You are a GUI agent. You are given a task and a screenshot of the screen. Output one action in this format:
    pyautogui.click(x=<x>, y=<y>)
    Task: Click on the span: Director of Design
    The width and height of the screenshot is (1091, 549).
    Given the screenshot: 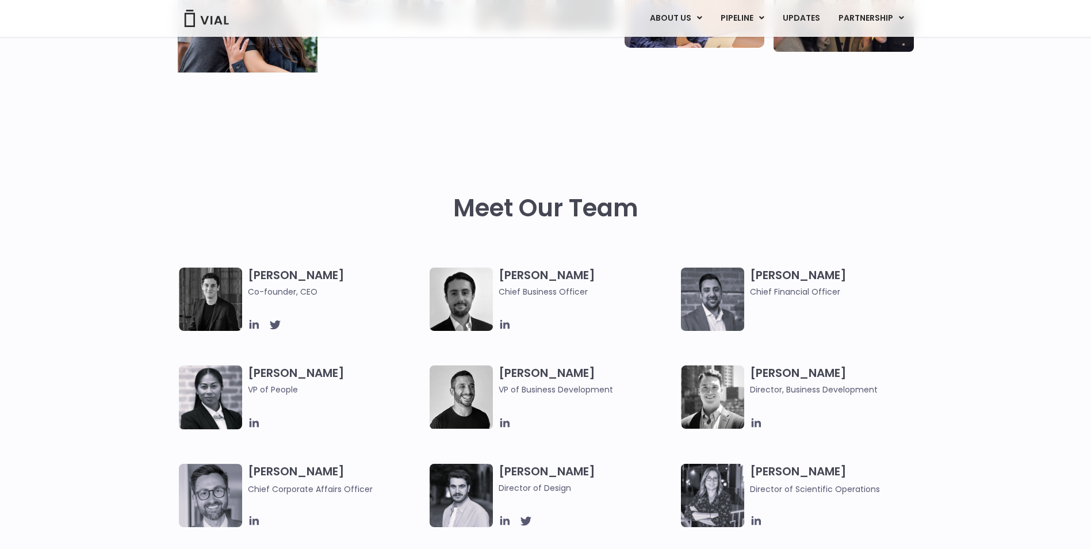 What is the action you would take?
    pyautogui.click(x=587, y=488)
    